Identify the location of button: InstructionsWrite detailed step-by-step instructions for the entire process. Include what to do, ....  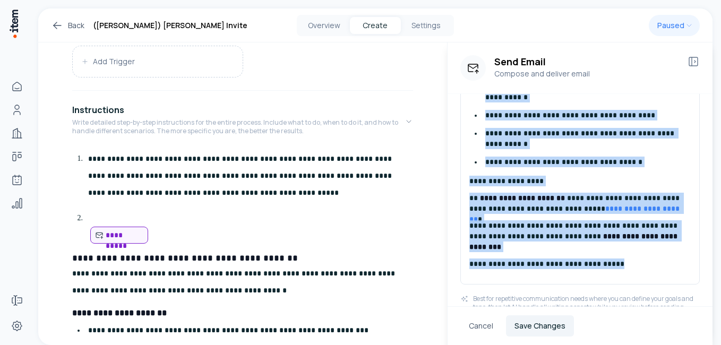
(243, 122).